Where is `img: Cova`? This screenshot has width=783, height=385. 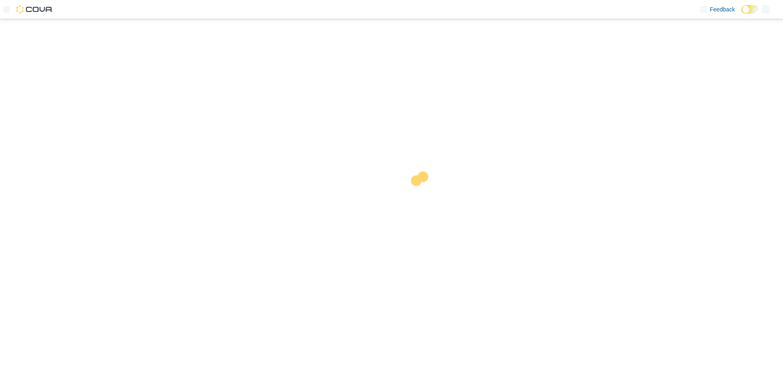 img: Cova is located at coordinates (35, 9).